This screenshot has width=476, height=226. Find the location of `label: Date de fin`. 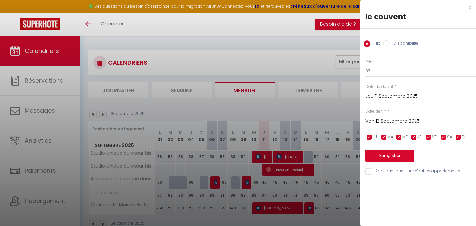

label: Date de fin is located at coordinates (376, 111).